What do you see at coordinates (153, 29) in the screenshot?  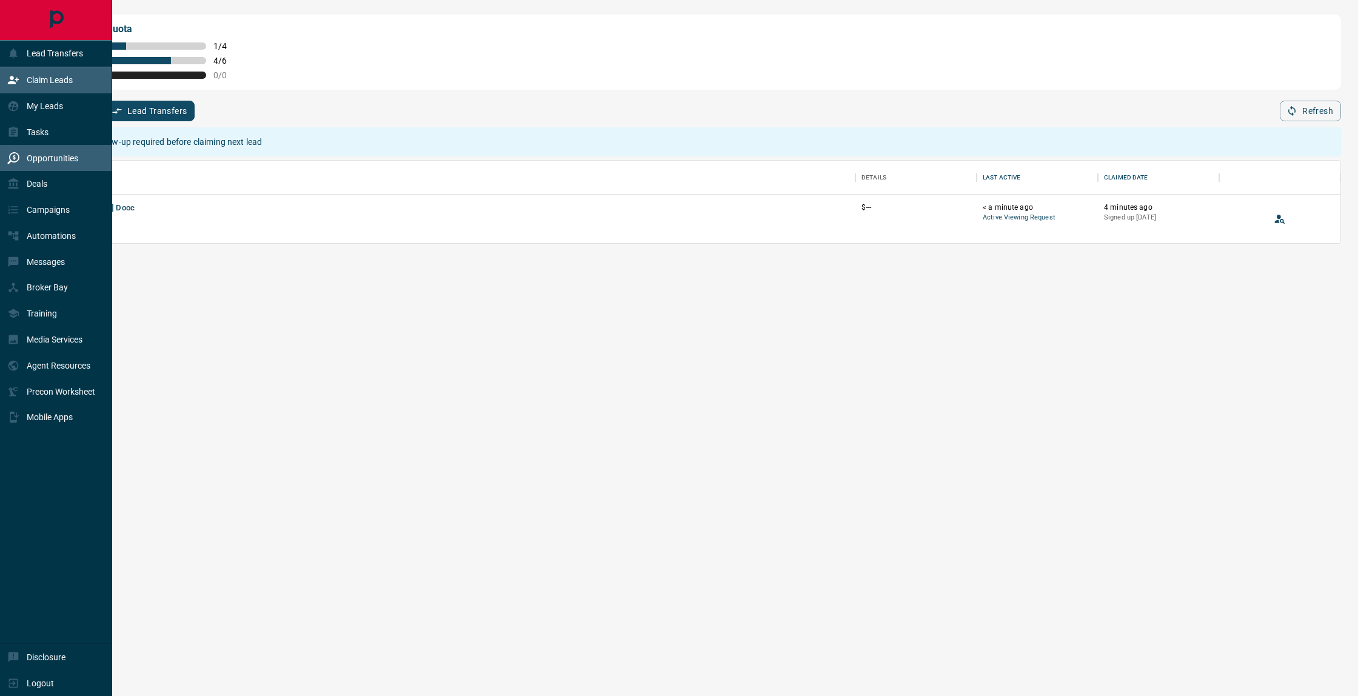 I see `p: My Daily Quota` at bounding box center [153, 29].